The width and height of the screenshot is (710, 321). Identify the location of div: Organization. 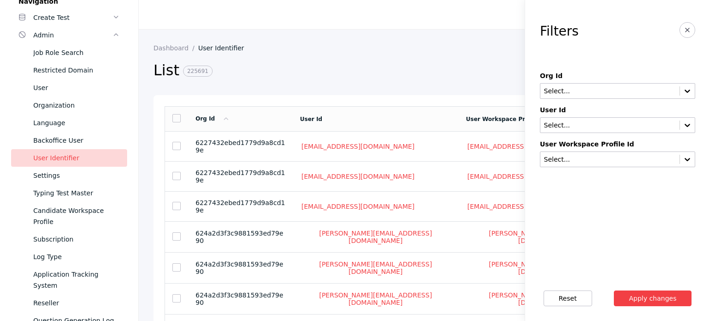
(76, 105).